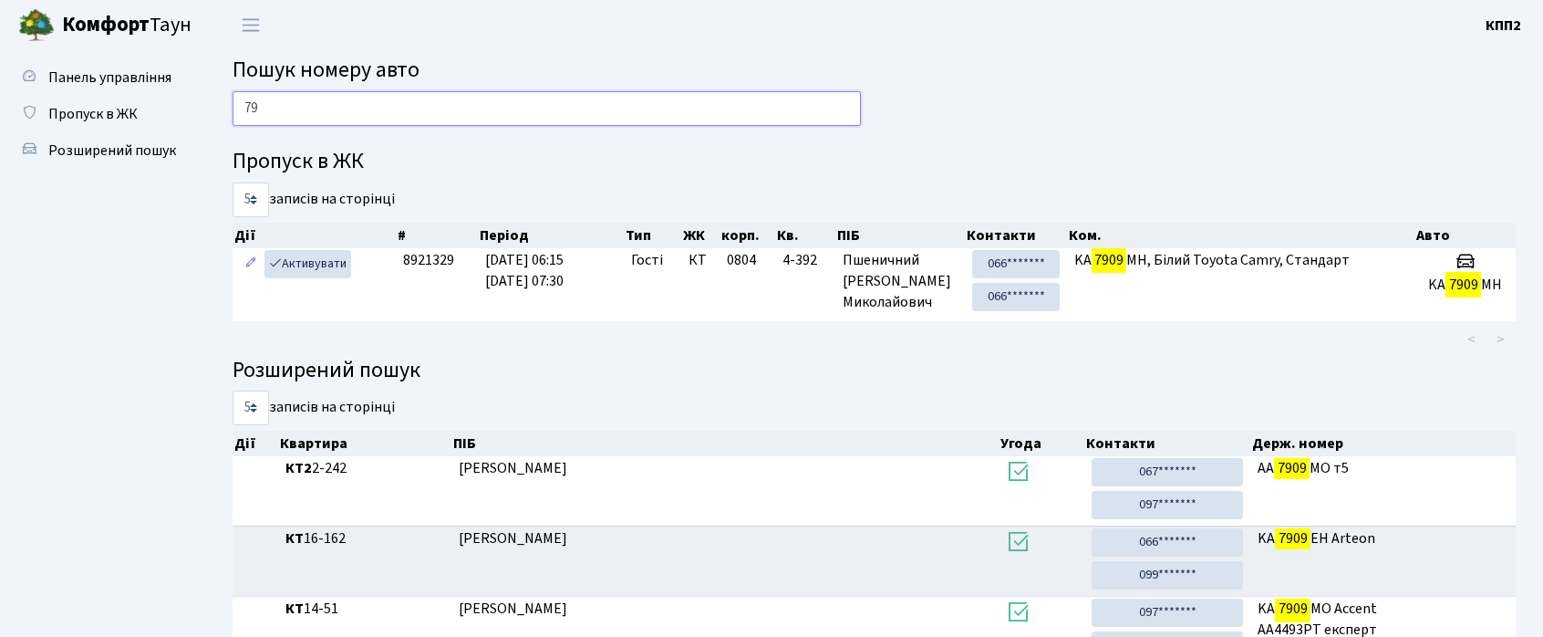  Describe the element at coordinates (805, 235) in the screenshot. I see `th: Кв.` at that location.